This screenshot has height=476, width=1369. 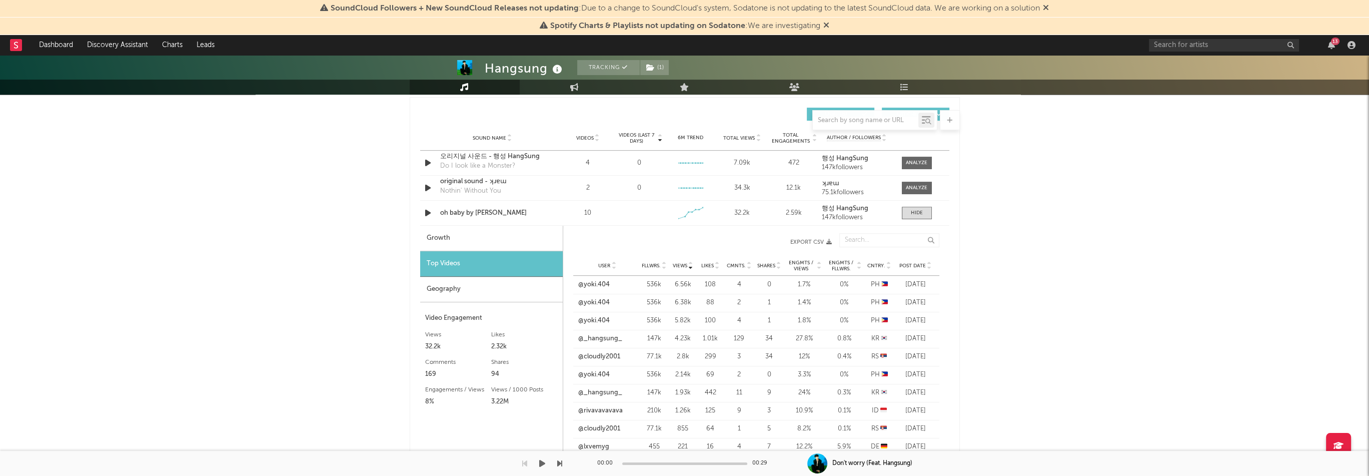 What do you see at coordinates (739, 357) in the screenshot?
I see `div: 3` at bounding box center [739, 357].